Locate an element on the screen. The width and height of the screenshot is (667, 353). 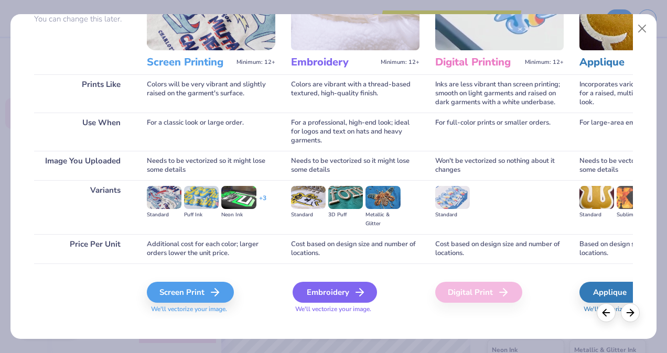
img: Metallic & Glitter is located at coordinates (383, 198).